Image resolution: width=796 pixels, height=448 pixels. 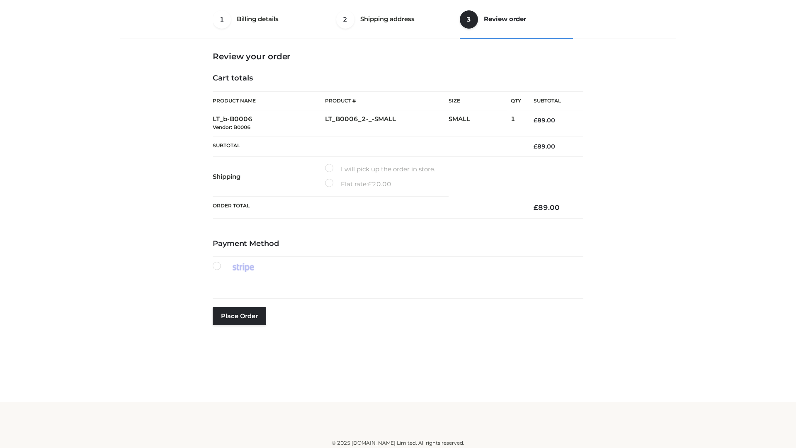 I want to click on th: Product #, so click(x=387, y=101).